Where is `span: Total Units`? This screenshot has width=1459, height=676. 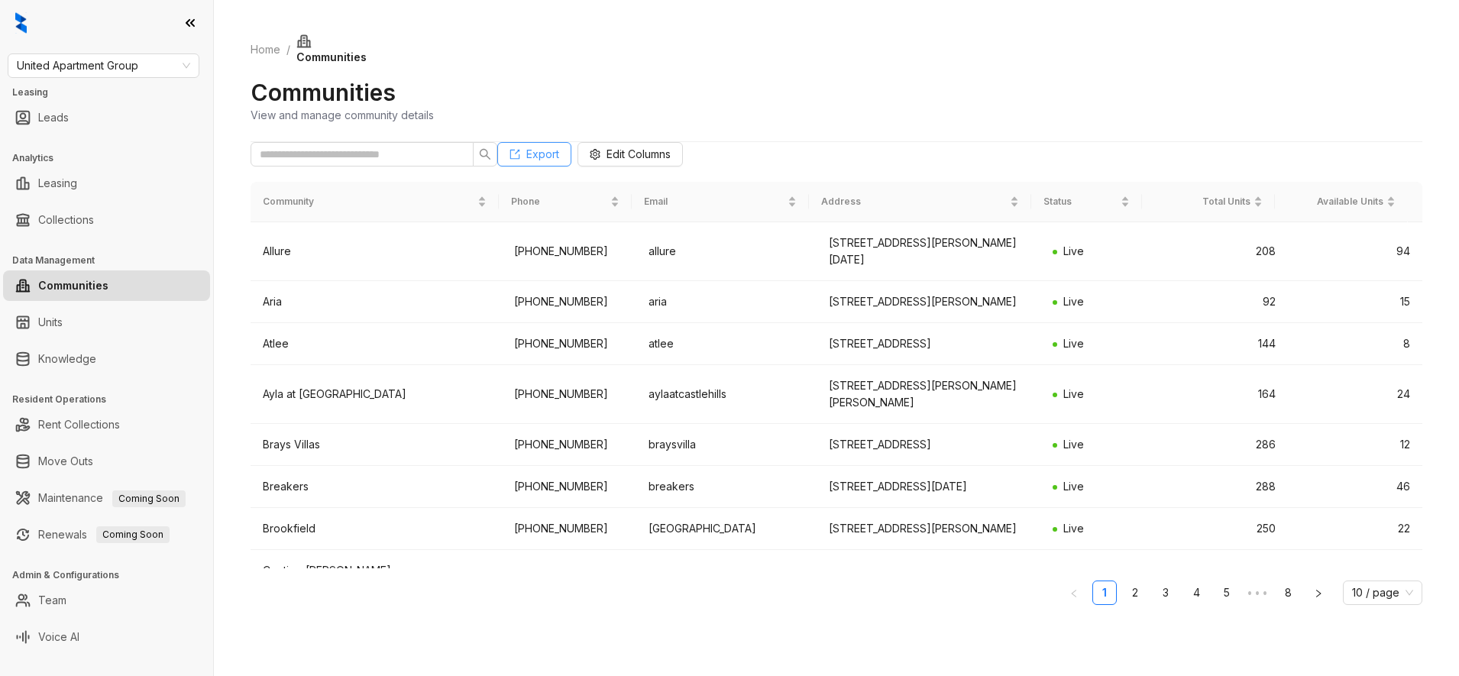 span: Total Units is located at coordinates (1203, 202).